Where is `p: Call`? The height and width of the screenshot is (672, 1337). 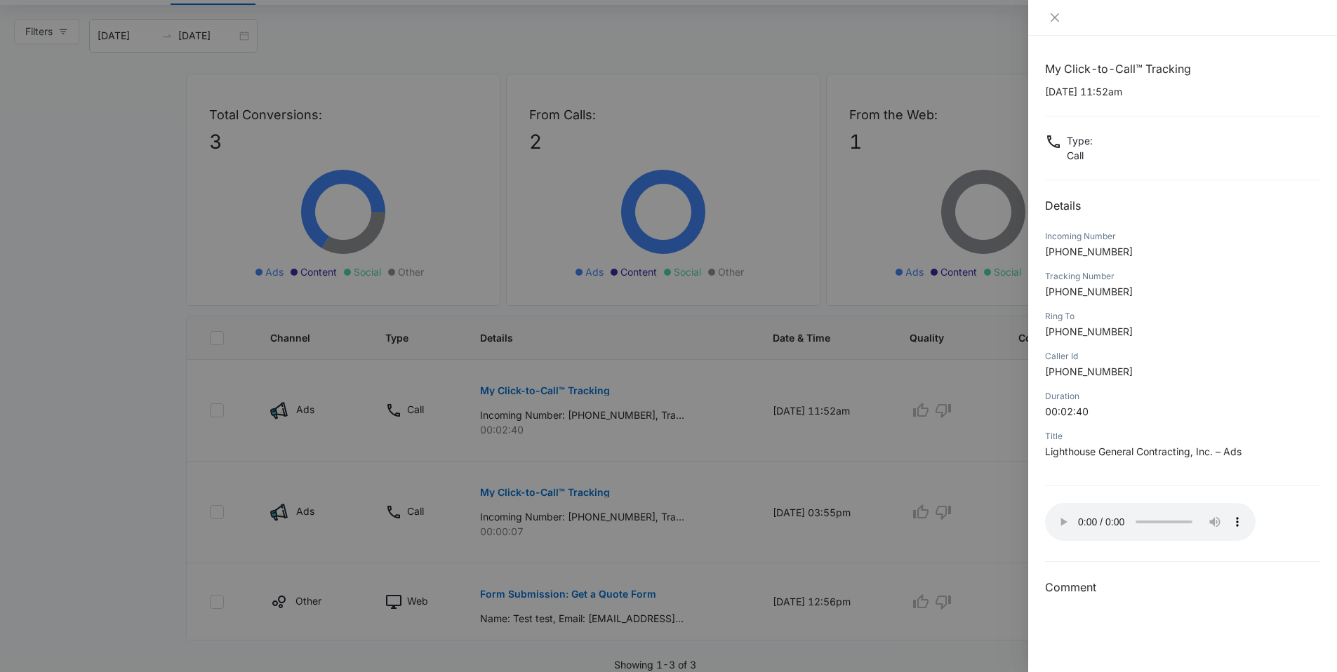 p: Call is located at coordinates (1080, 155).